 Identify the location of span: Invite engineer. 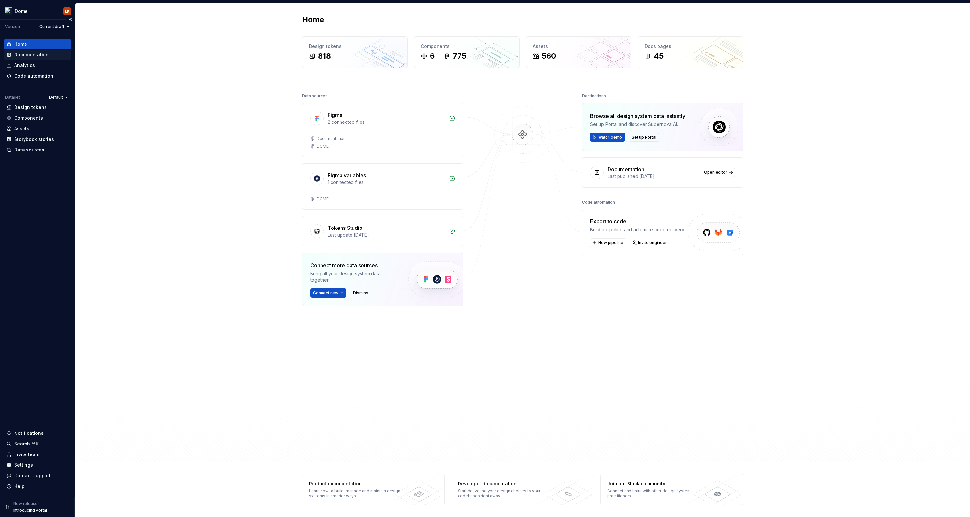
(652, 243).